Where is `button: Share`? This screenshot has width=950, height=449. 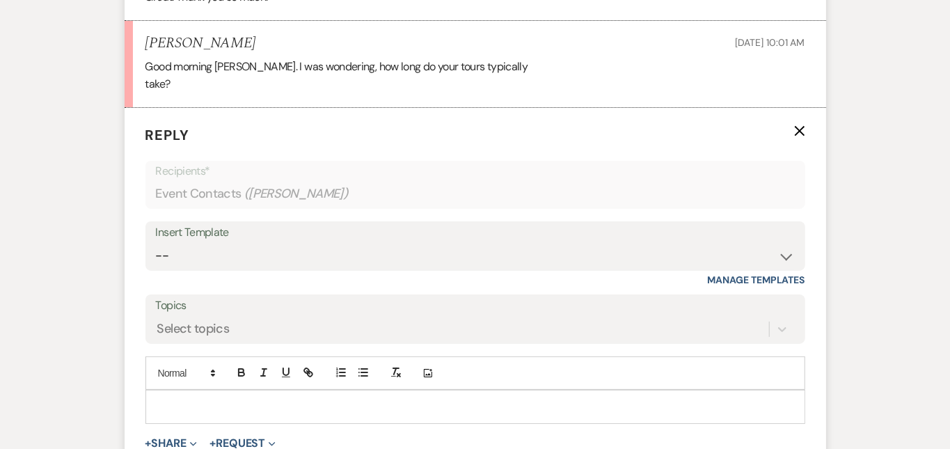 button: Share is located at coordinates (171, 443).